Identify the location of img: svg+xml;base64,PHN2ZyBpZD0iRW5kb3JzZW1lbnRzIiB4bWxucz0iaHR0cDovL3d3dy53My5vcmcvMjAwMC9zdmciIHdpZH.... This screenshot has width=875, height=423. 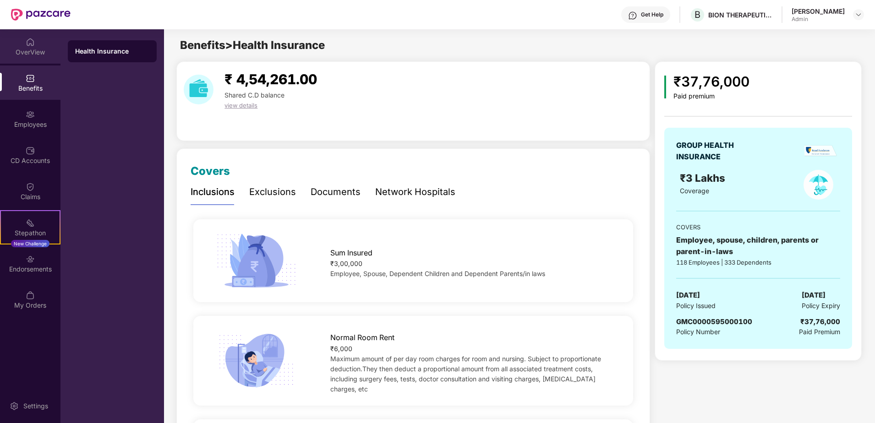
(30, 259).